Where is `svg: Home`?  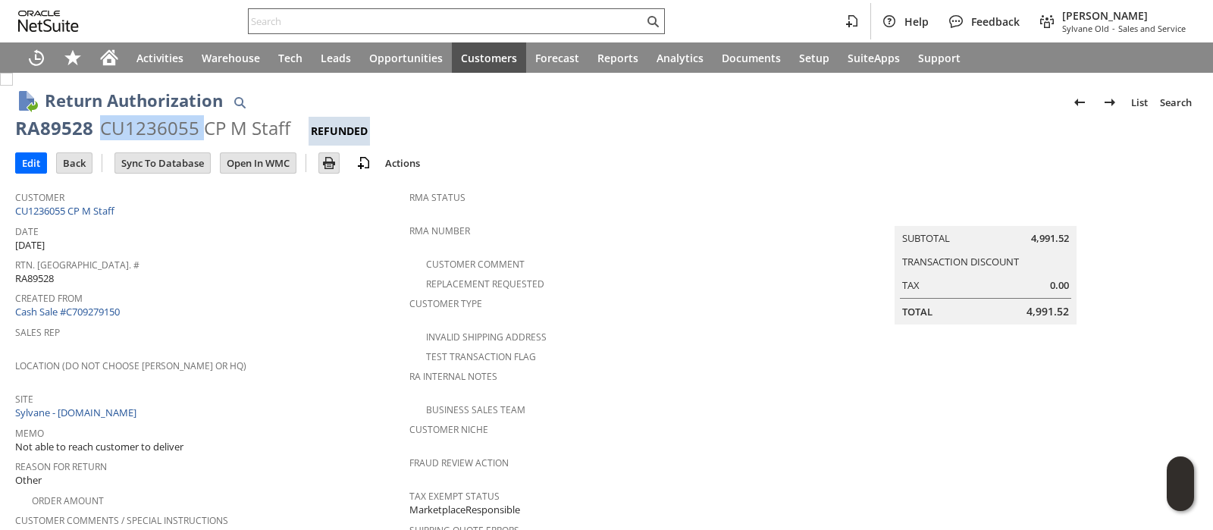
svg: Home is located at coordinates (109, 58).